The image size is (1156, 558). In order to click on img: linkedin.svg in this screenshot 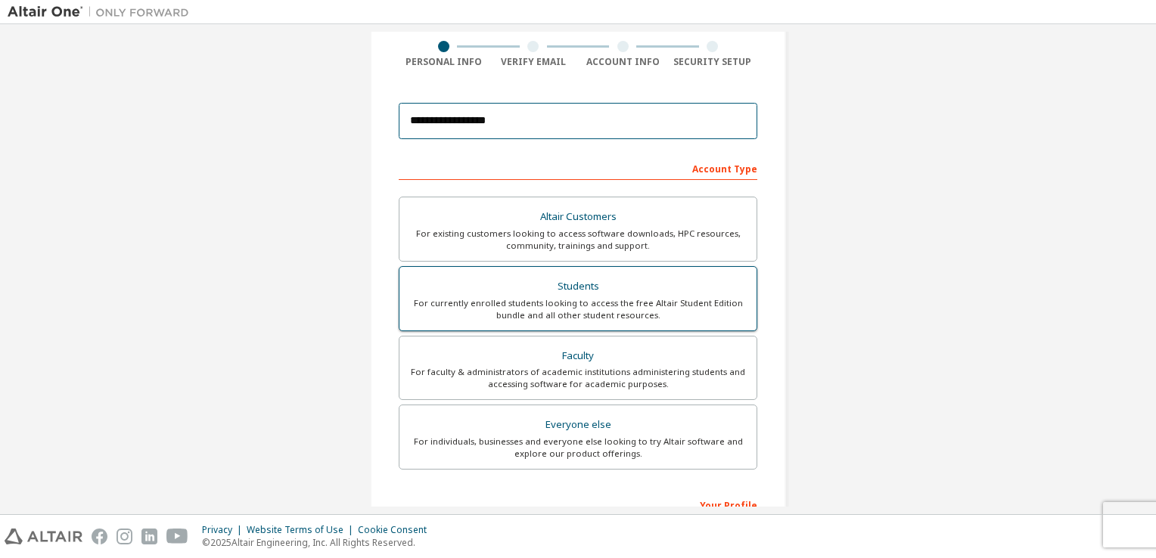, I will do `click(149, 536)`.